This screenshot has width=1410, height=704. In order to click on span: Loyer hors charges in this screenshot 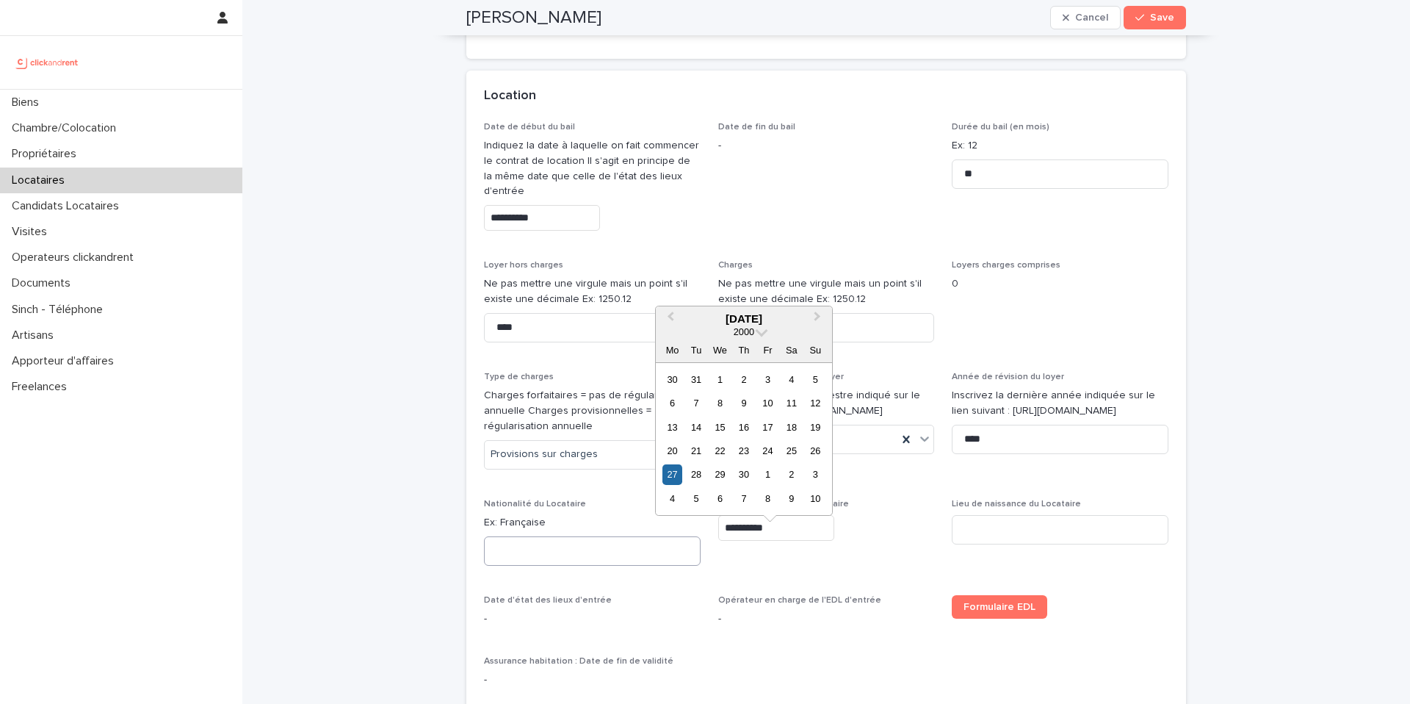, I will do `click(524, 265)`.